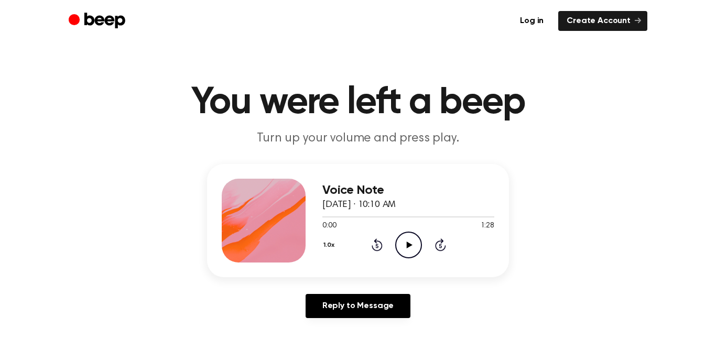 The height and width of the screenshot is (339, 716). Describe the element at coordinates (358, 138) in the screenshot. I see `p: Turn up your volume and press play.` at that location.